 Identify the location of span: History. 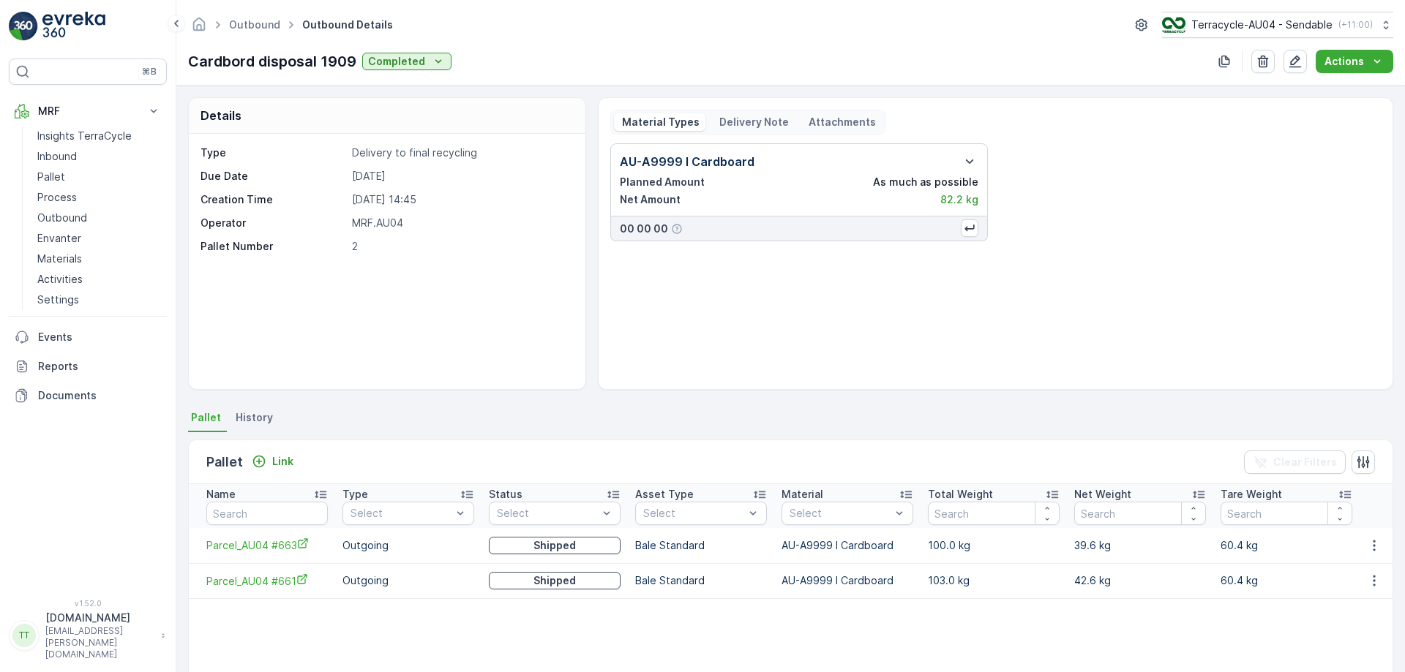
(254, 418).